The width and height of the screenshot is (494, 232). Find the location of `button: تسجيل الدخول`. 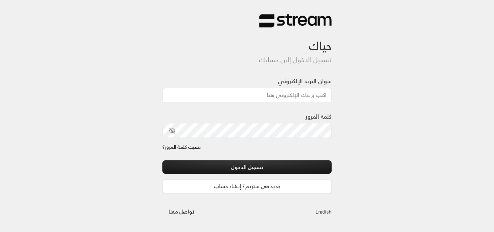

button: تسجيل الدخول is located at coordinates (247, 167).